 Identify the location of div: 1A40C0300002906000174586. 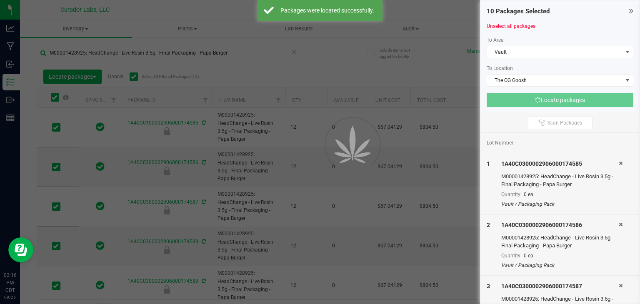
(560, 225).